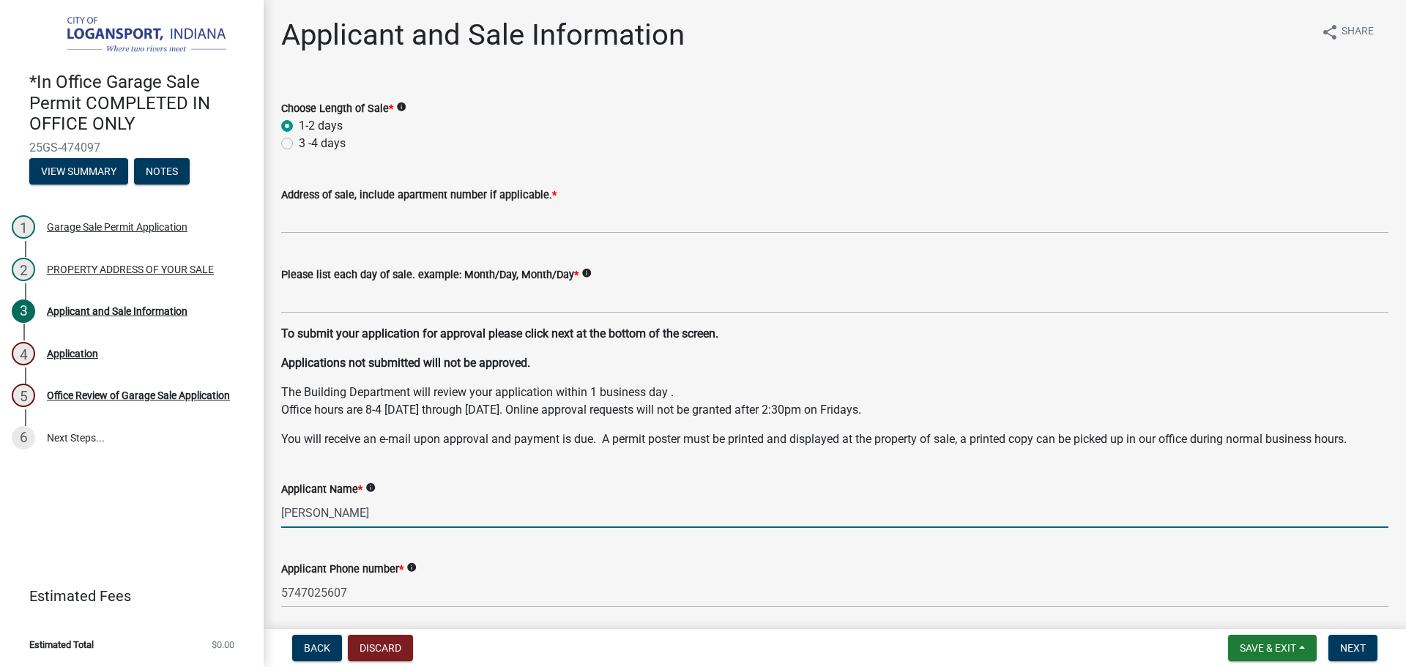 This screenshot has height=667, width=1406. Describe the element at coordinates (223, 645) in the screenshot. I see `span: $0.00` at that location.